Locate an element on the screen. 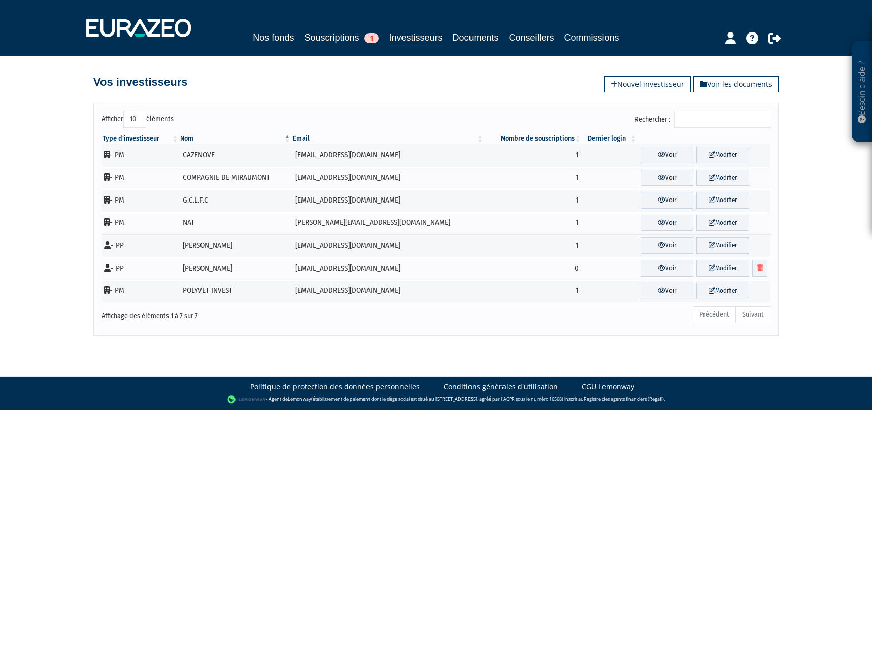  input: Rechercher : is located at coordinates (722, 119).